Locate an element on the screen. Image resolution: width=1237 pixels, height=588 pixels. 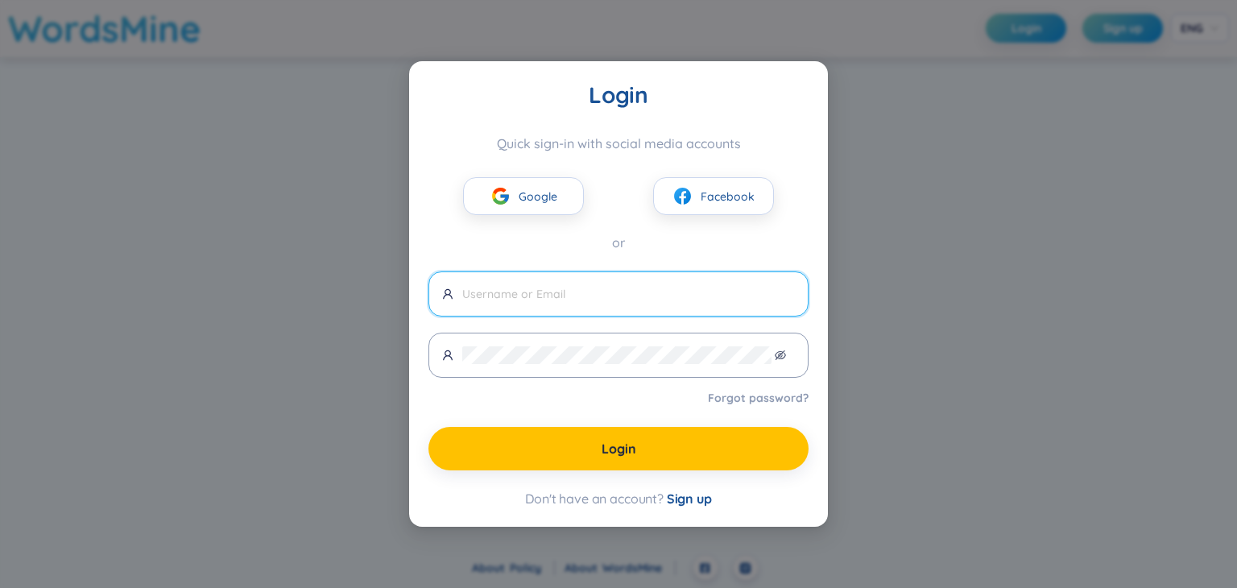
img: facebook is located at coordinates (682, 196).